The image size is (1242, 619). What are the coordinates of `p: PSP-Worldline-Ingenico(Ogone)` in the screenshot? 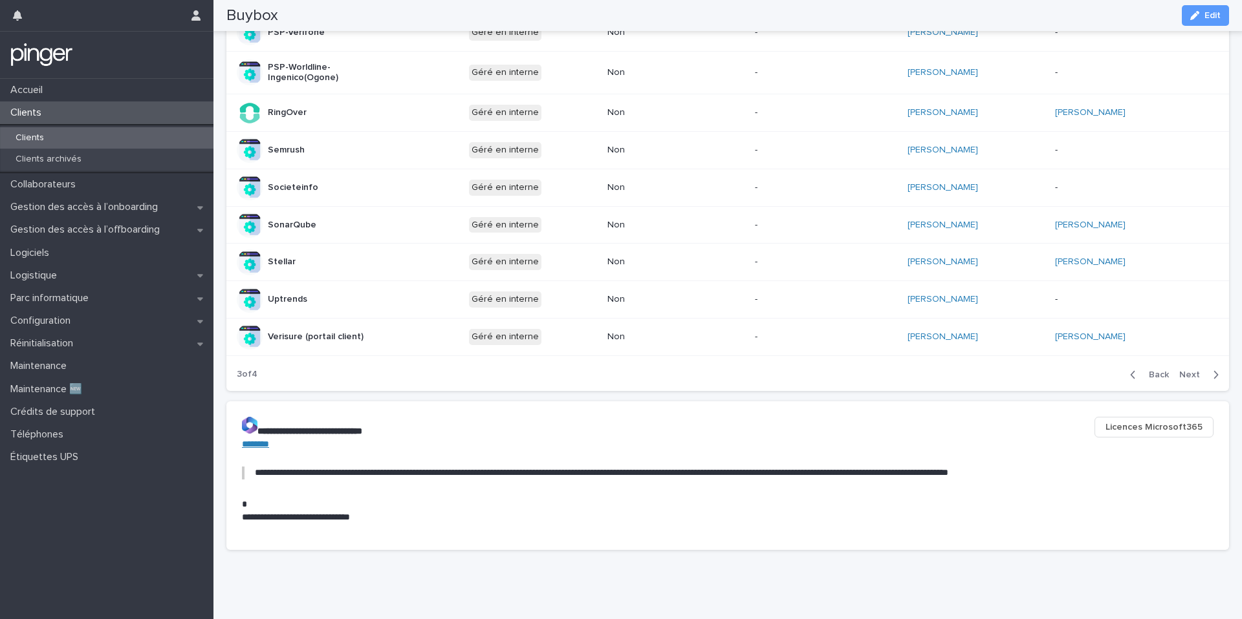 It's located at (321, 73).